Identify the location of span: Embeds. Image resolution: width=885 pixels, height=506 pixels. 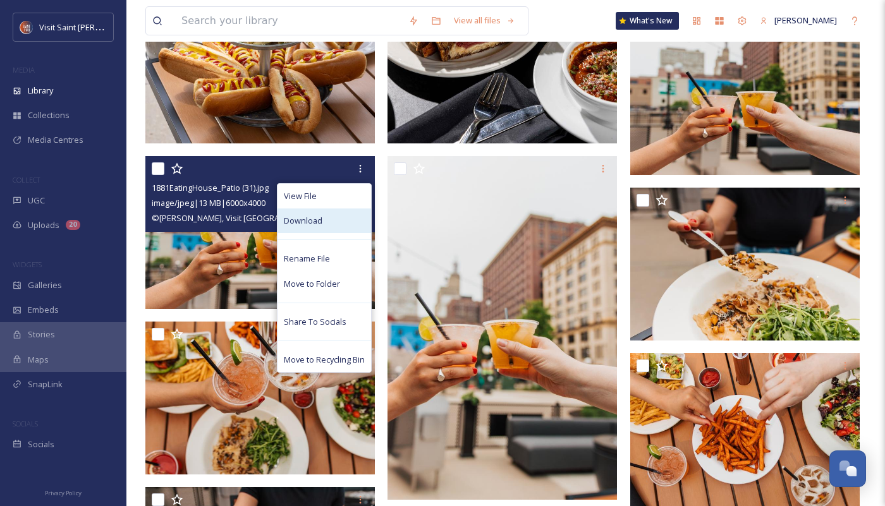
(43, 310).